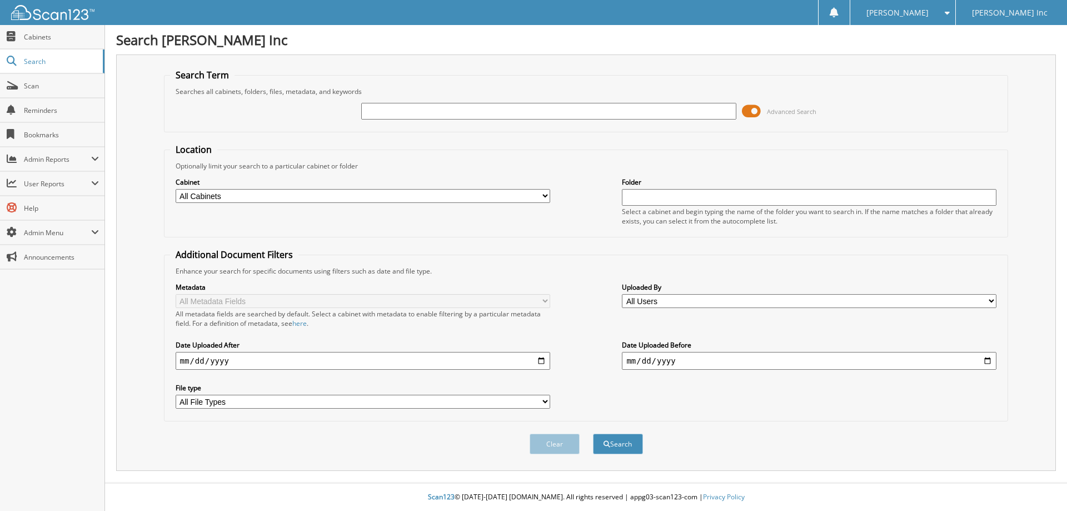 The width and height of the screenshot is (1067, 511). I want to click on span: Announcements, so click(61, 257).